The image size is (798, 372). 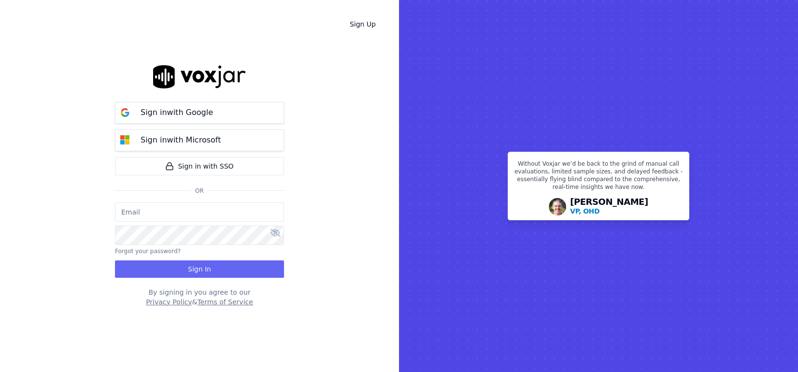 What do you see at coordinates (558, 207) in the screenshot?
I see `img: Avatar` at bounding box center [558, 207].